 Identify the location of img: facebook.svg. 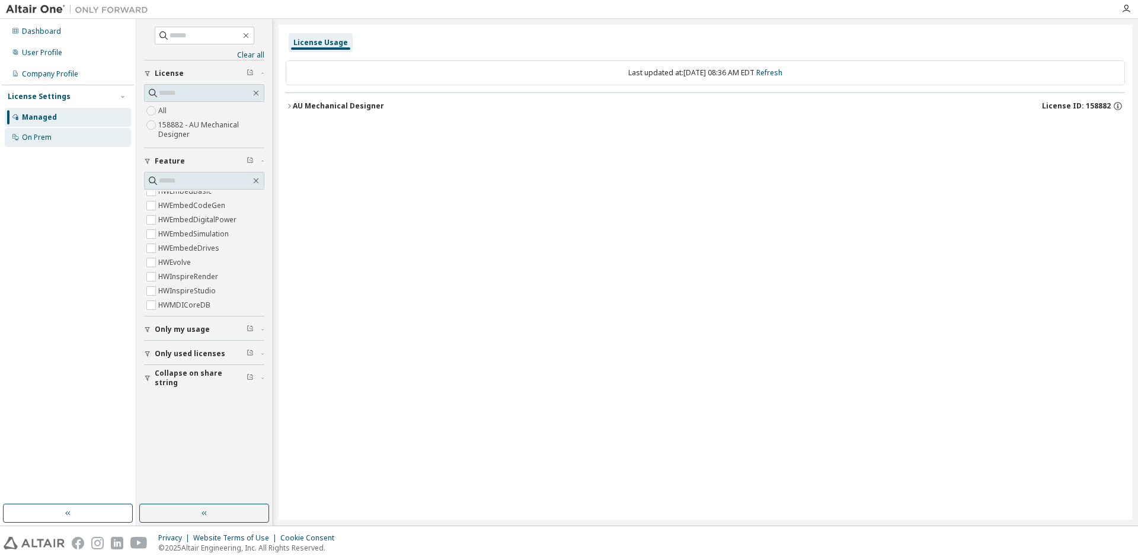
(78, 543).